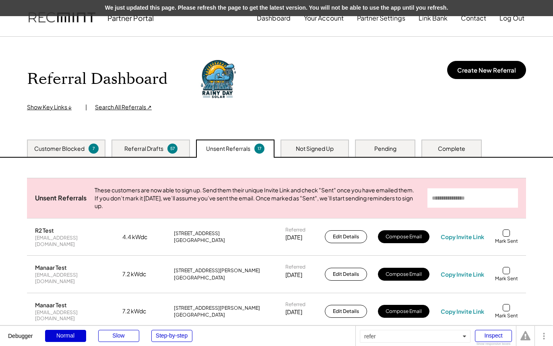  What do you see at coordinates (44, 230) in the screenshot?
I see `div: R2 Test` at bounding box center [44, 230].